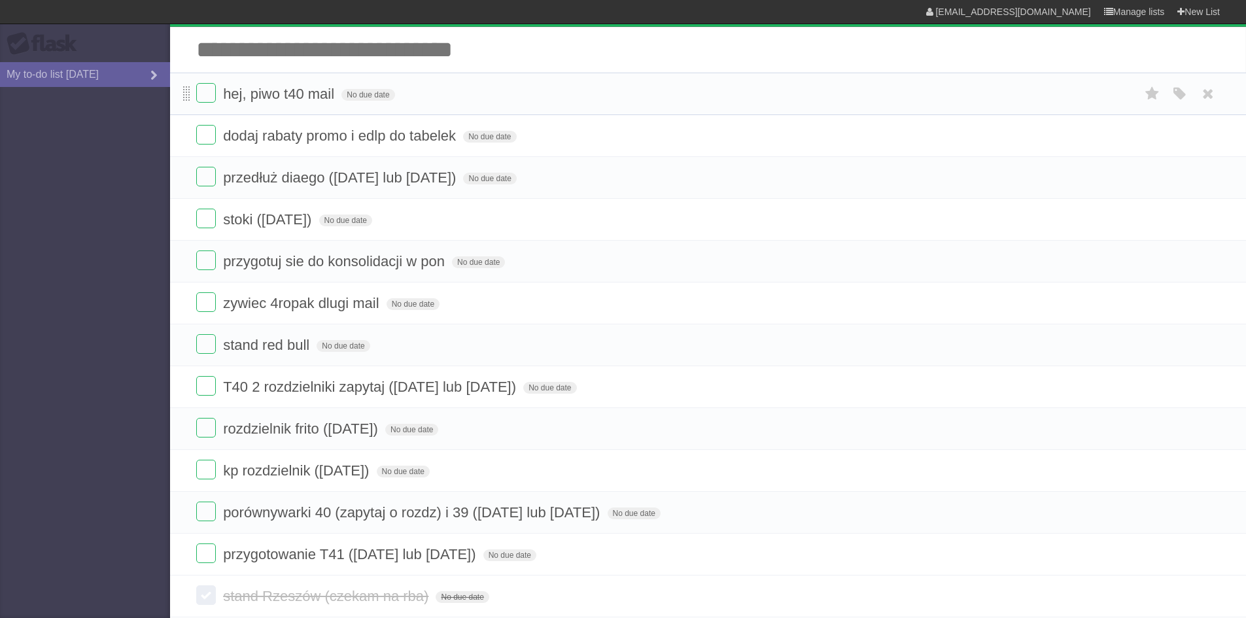 This screenshot has width=1246, height=618. Describe the element at coordinates (268, 345) in the screenshot. I see `span: stand red bull` at that location.